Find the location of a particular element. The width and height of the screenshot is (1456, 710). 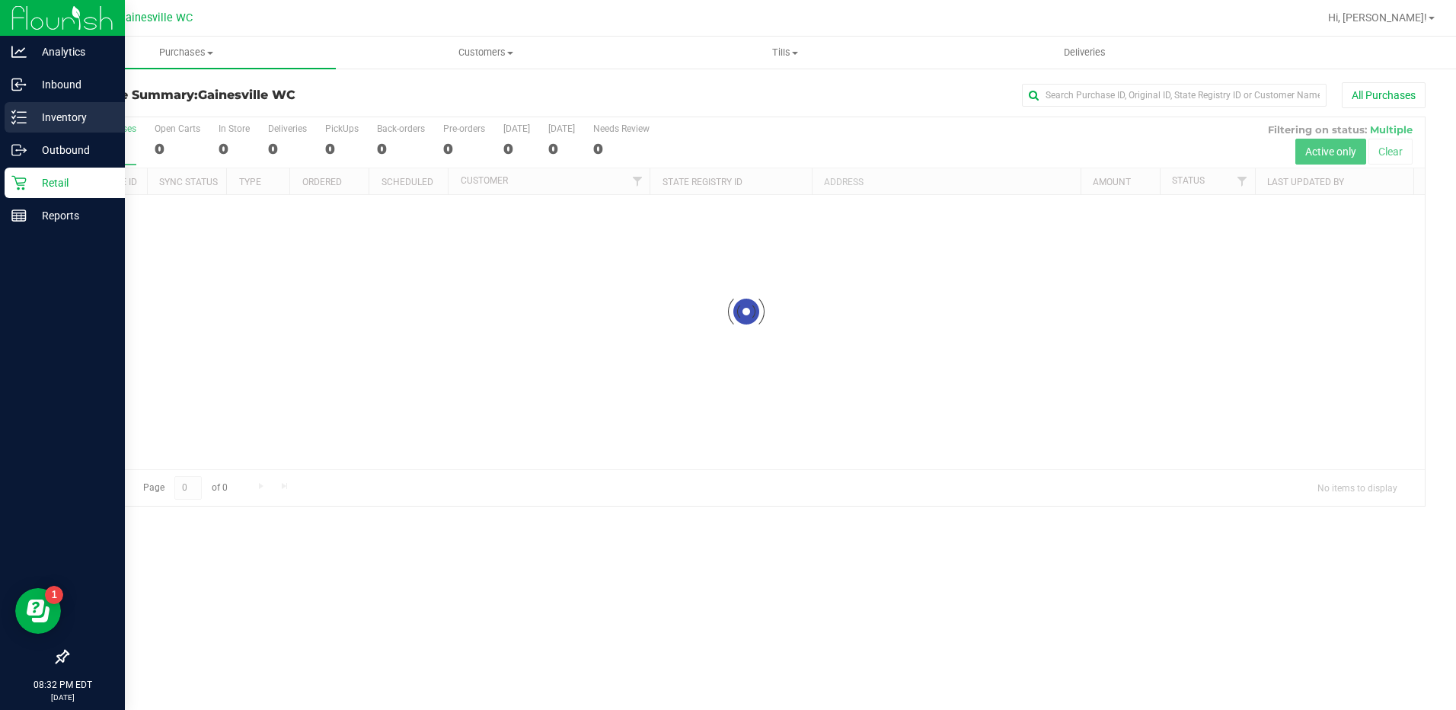

inline-svg: Inbound is located at coordinates (19, 85).